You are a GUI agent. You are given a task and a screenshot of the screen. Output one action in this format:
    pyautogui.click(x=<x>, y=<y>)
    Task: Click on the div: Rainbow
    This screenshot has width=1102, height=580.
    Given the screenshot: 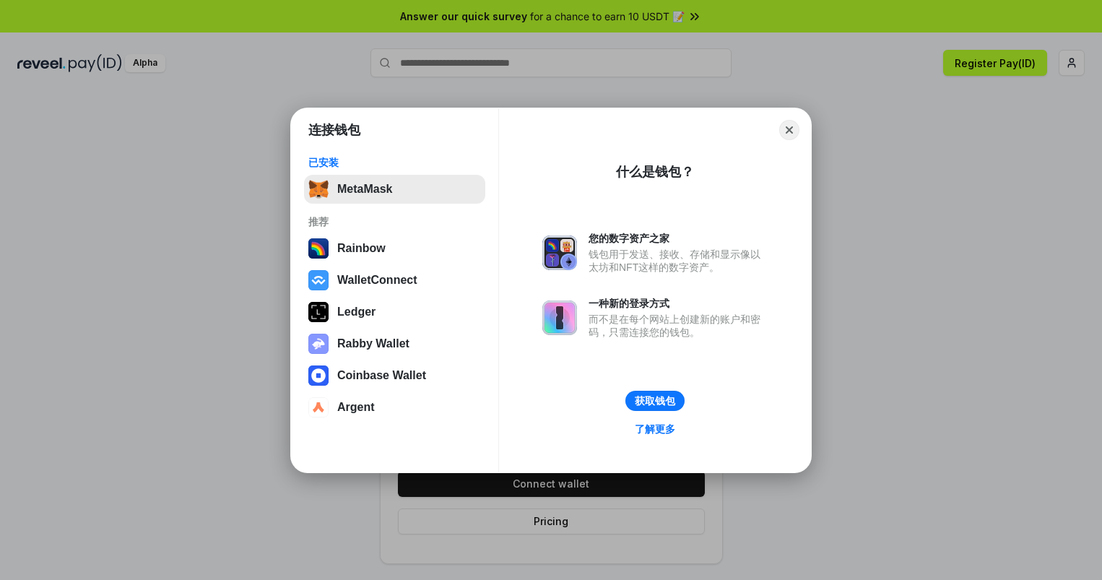 What is the action you would take?
    pyautogui.click(x=361, y=249)
    